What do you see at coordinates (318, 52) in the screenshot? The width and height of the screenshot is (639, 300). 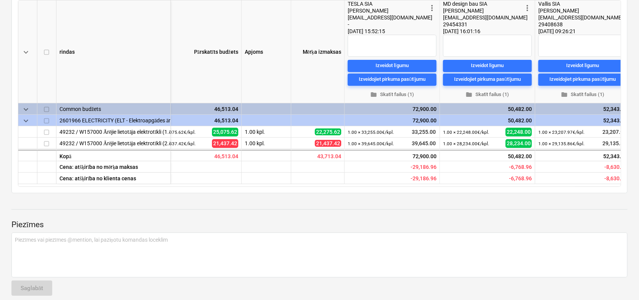 I see `div: Mērķa izmaksas` at bounding box center [318, 52].